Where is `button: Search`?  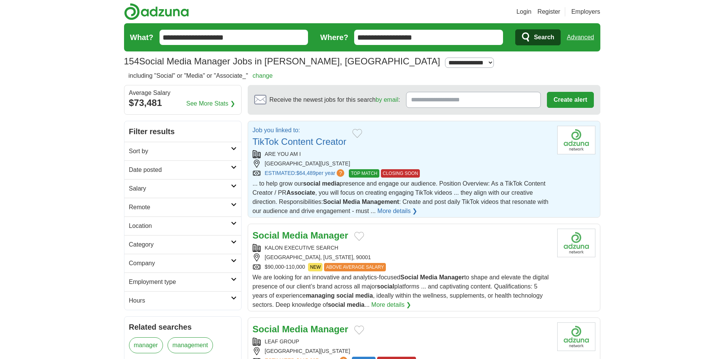 button: Search is located at coordinates (538, 37).